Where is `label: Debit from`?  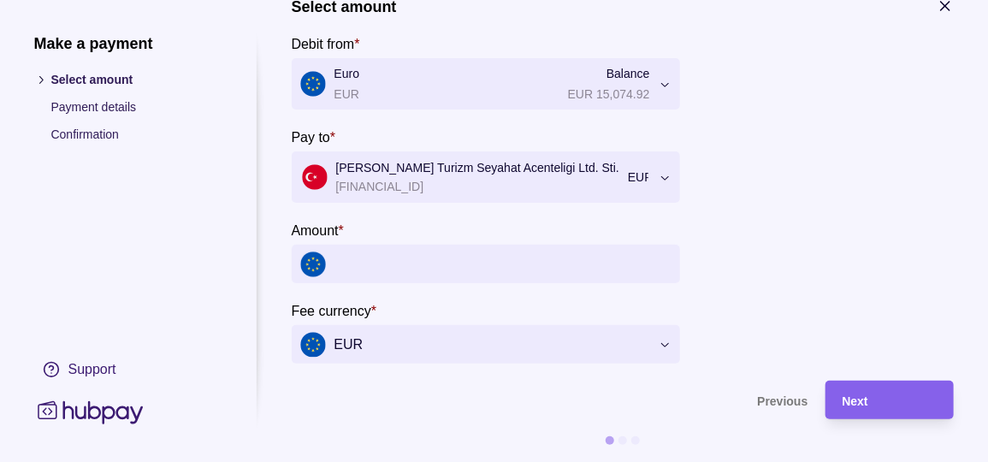
label: Debit from is located at coordinates (326, 44).